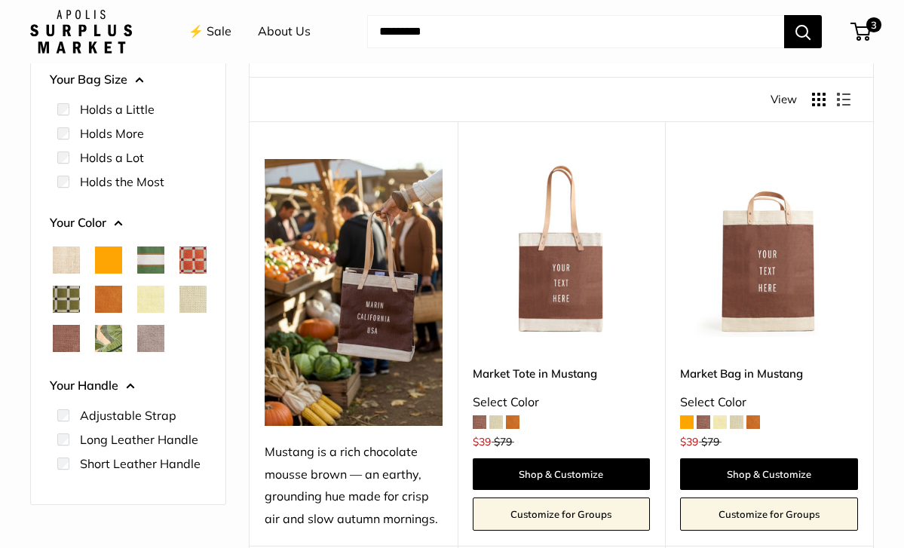  What do you see at coordinates (874, 25) in the screenshot?
I see `span: 3` at bounding box center [874, 25].